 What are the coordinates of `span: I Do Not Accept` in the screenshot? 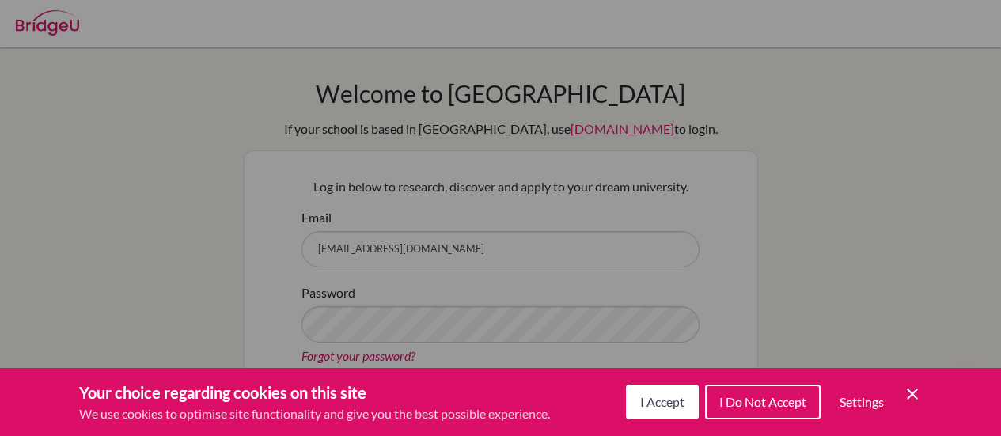 It's located at (763, 401).